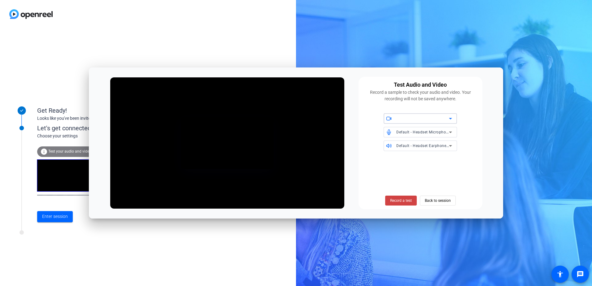  Describe the element at coordinates (44, 152) in the screenshot. I see `mat-icon: info` at that location.